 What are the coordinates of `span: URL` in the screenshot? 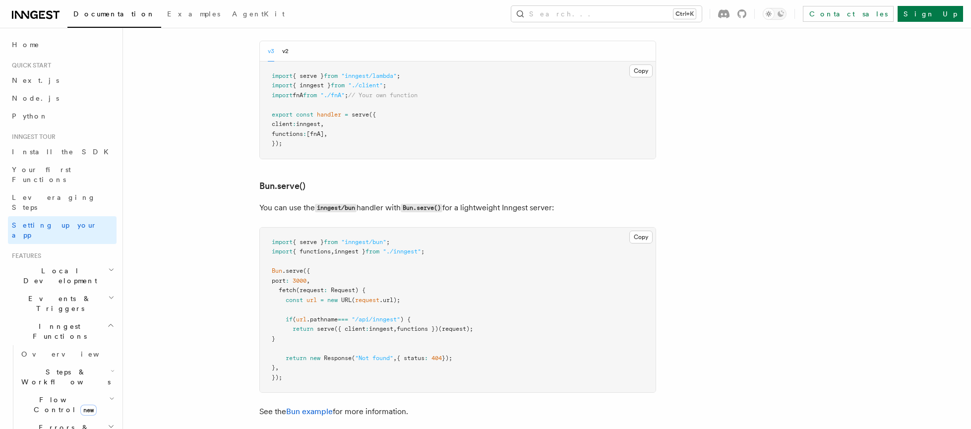 It's located at (346, 300).